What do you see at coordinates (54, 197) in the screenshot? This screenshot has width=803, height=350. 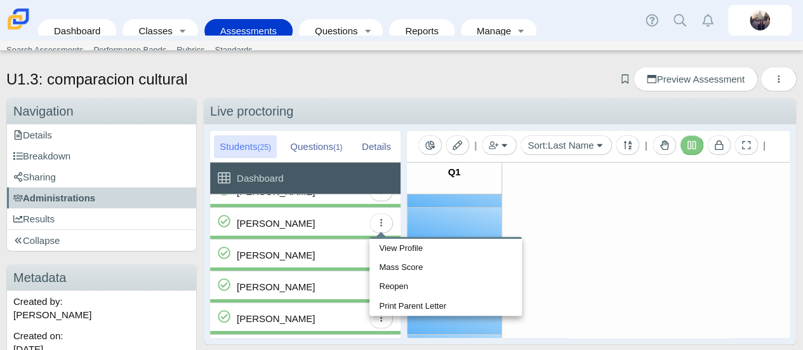 I see `span: Administrations` at bounding box center [54, 197].